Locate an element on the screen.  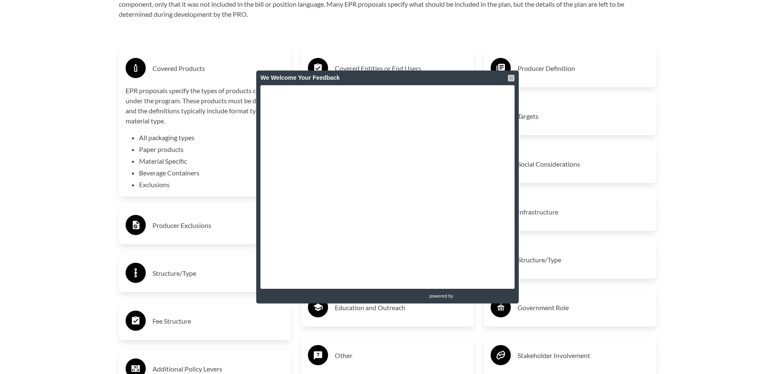
h3: Covered Entities or End Users is located at coordinates (401, 68).